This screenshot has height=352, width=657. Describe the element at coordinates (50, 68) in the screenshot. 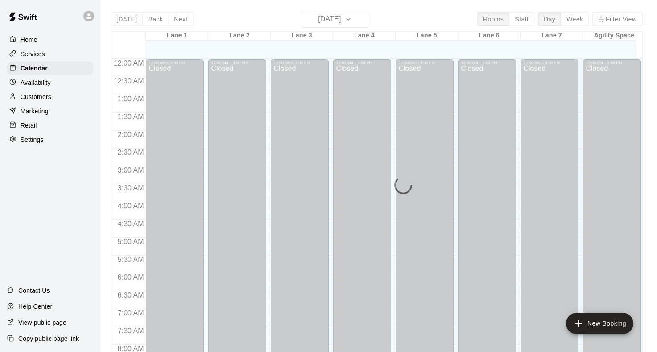

I see `a: Calendar` at that location.